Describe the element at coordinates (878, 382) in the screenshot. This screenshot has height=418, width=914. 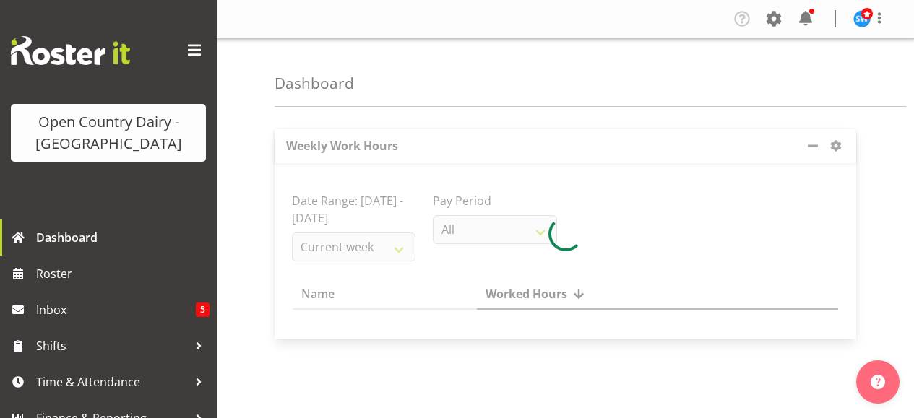
I see `img: help-xxl-2.png` at that location.